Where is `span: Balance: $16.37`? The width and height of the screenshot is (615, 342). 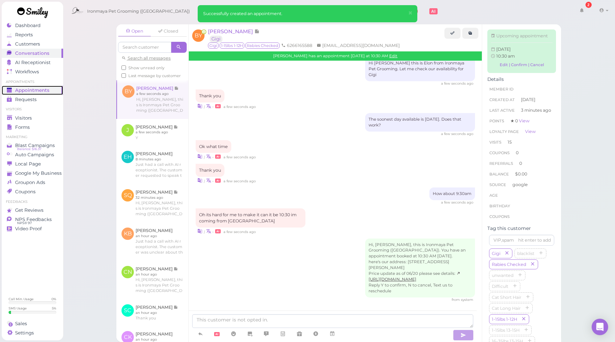
span: Balance: $16.37 is located at coordinates (29, 149).